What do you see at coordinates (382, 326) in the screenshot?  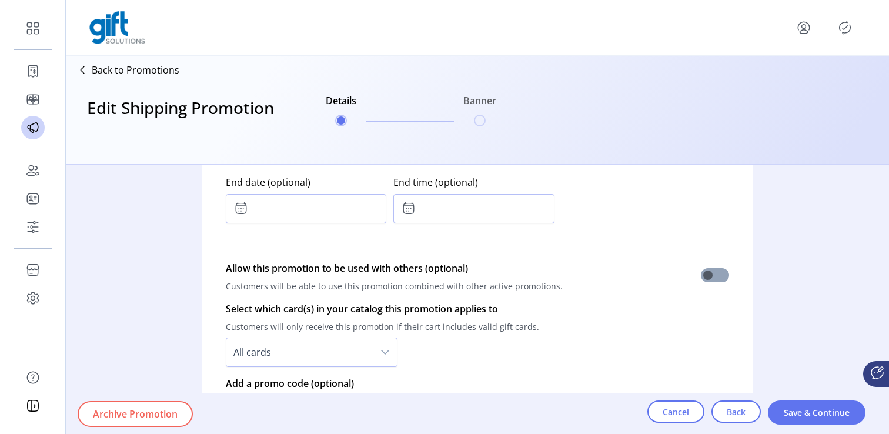 I see `p: Customers will only receive this promotion if their cart includes valid gift cards.` at bounding box center [382, 326].